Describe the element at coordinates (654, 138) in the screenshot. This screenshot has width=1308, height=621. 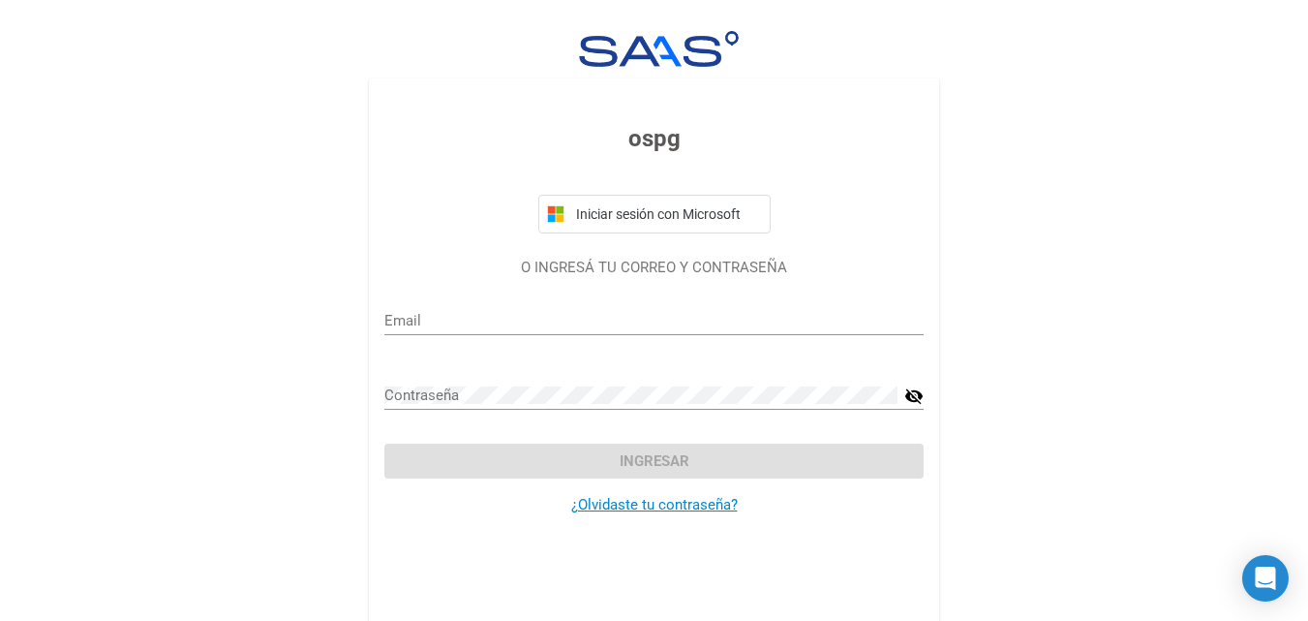
I see `h3: ospg` at that location.